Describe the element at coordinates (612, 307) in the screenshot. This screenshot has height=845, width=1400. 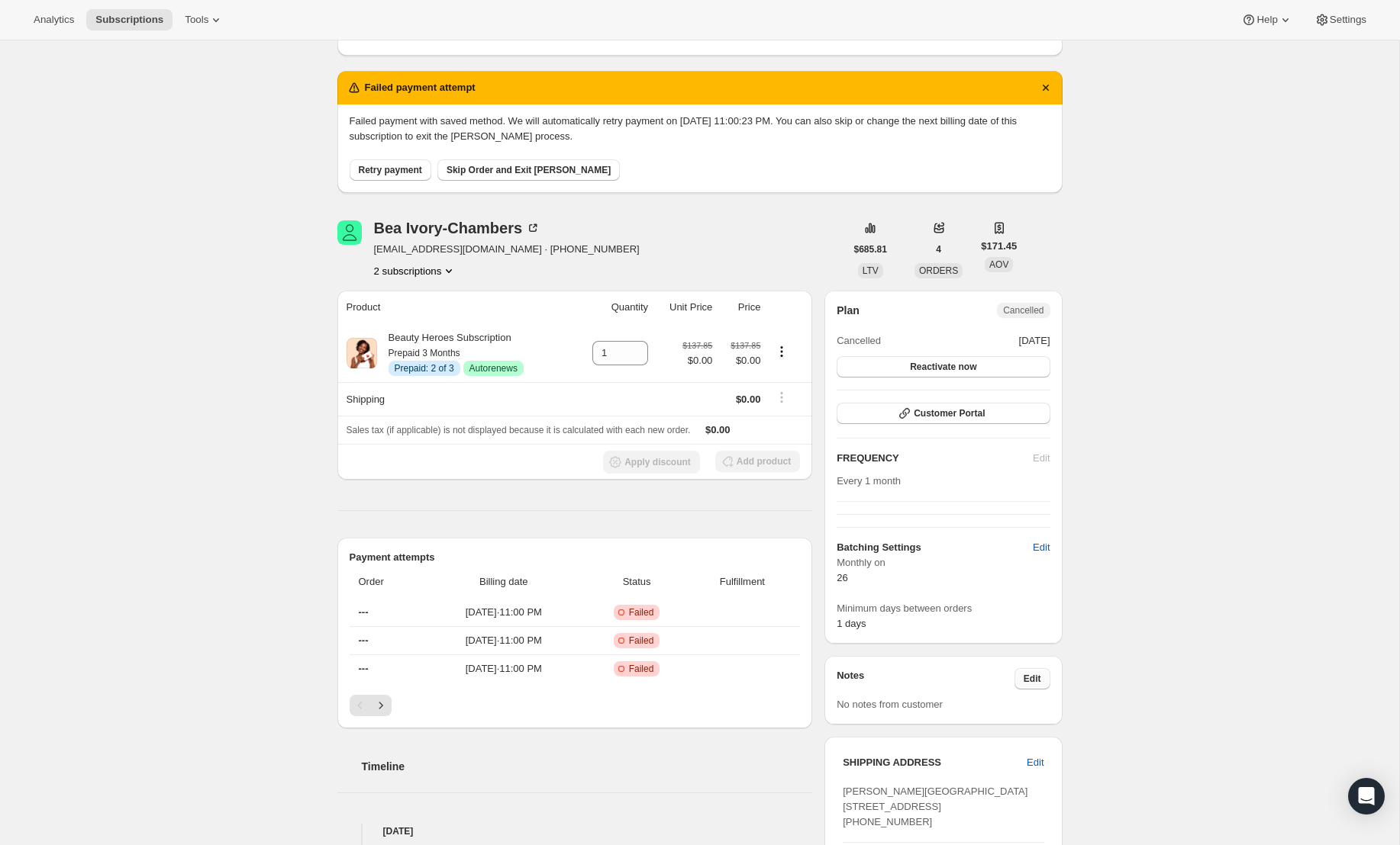
I see `th: Quantity` at that location.